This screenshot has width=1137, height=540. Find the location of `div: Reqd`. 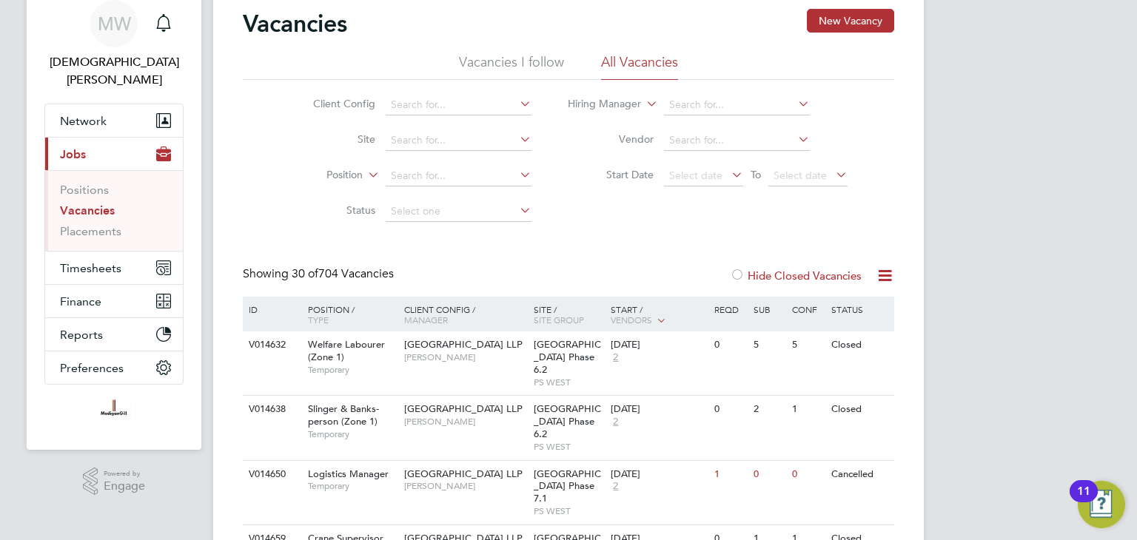

div: Reqd is located at coordinates (730, 309).